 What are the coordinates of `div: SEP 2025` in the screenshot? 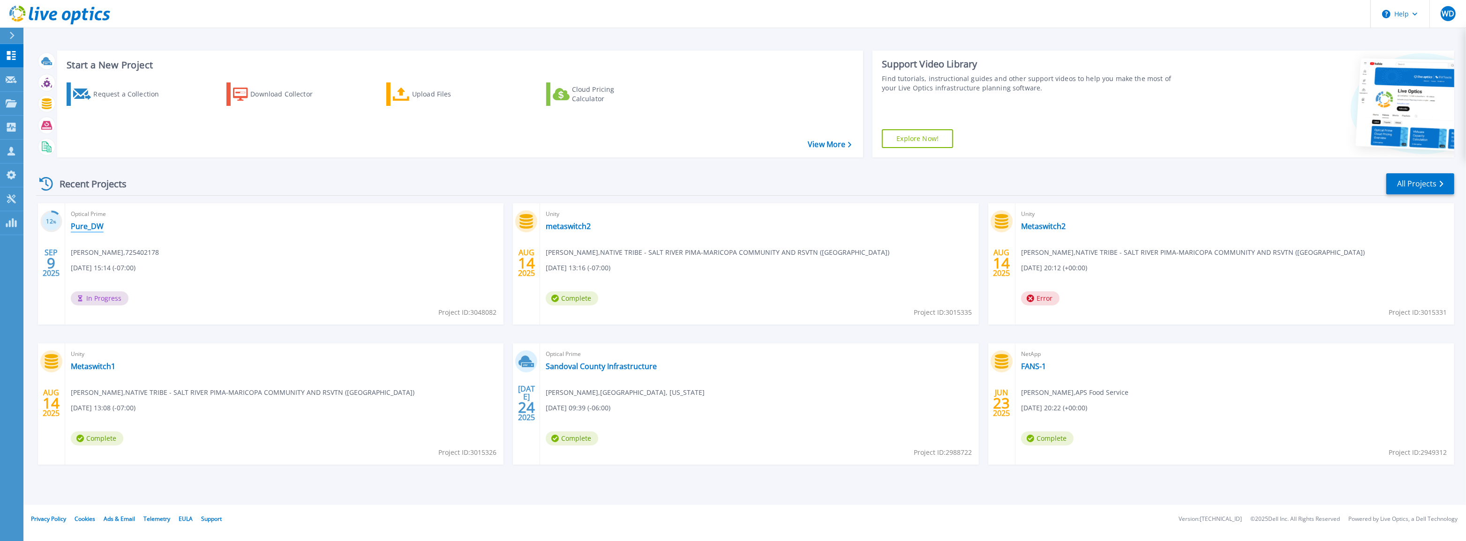 It's located at (51, 263).